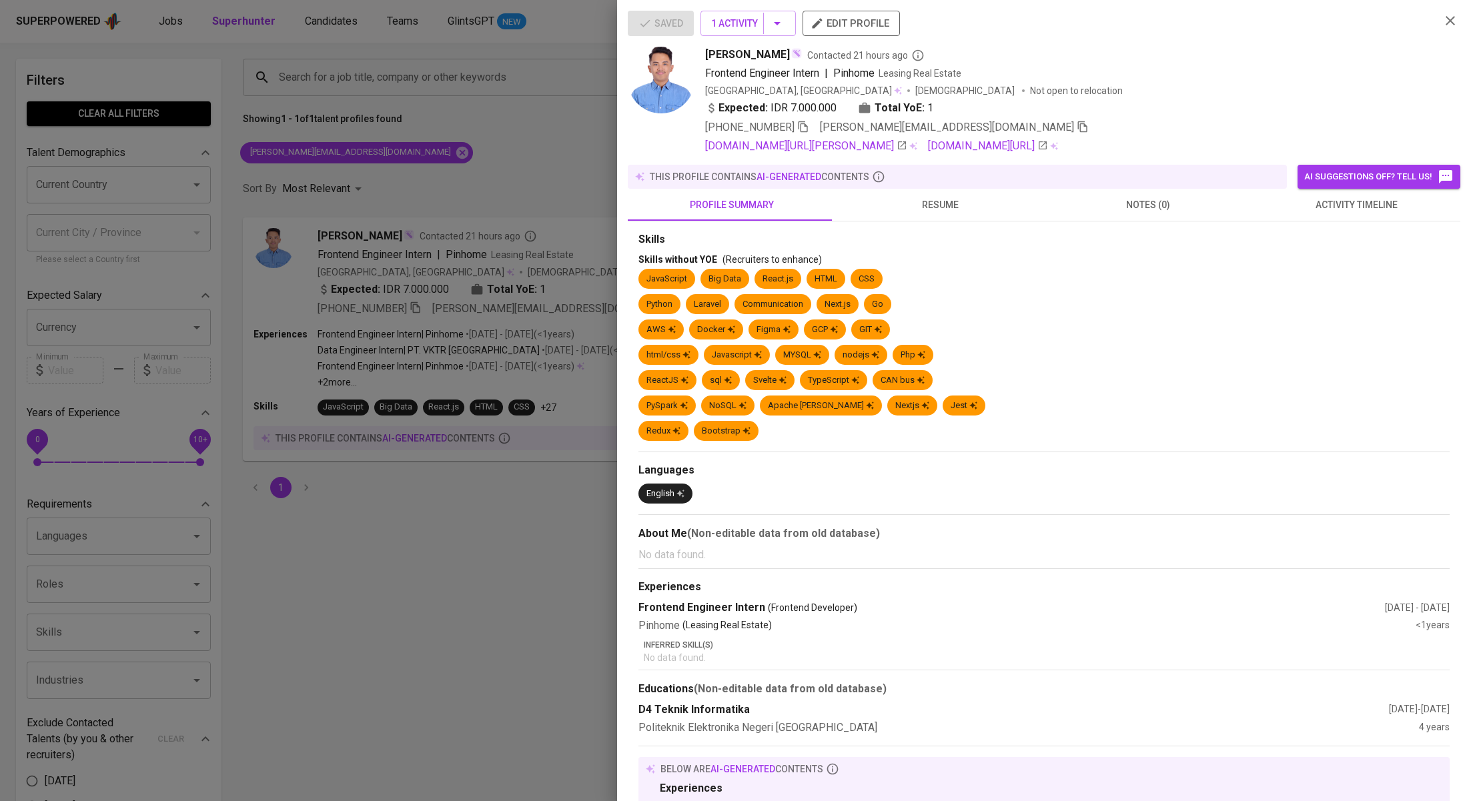  What do you see at coordinates (770, 380) in the screenshot?
I see `div: Svelte` at bounding box center [770, 380].